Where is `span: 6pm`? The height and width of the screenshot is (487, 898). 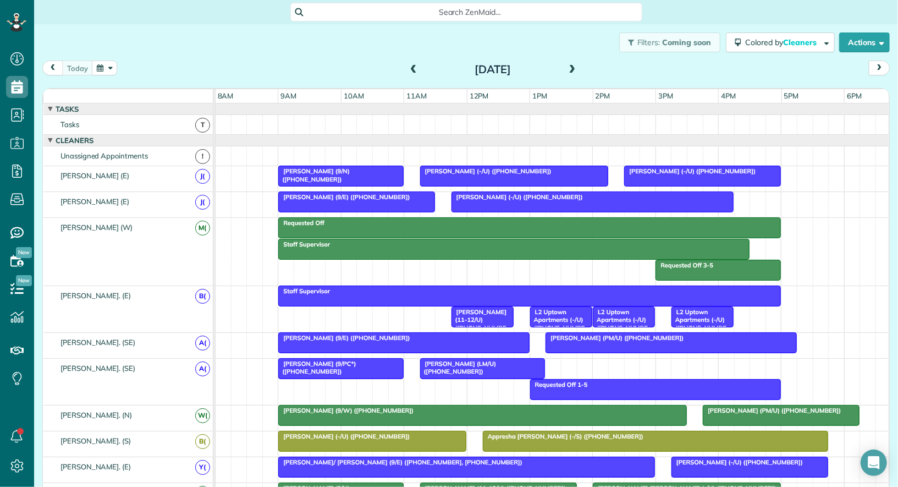 span: 6pm is located at coordinates (854, 96).